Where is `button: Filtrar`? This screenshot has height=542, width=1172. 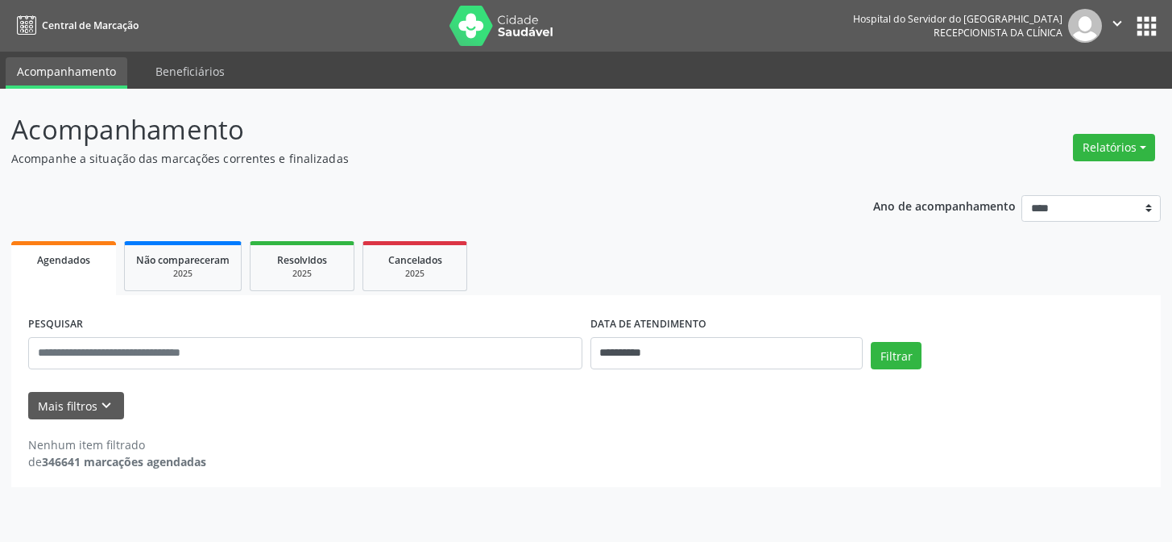 button: Filtrar is located at coordinates (896, 355).